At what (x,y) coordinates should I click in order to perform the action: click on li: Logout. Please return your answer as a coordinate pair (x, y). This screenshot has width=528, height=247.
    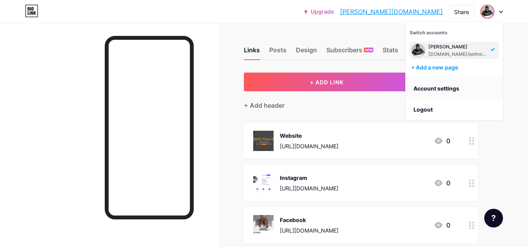
    Looking at the image, I should click on (454, 110).